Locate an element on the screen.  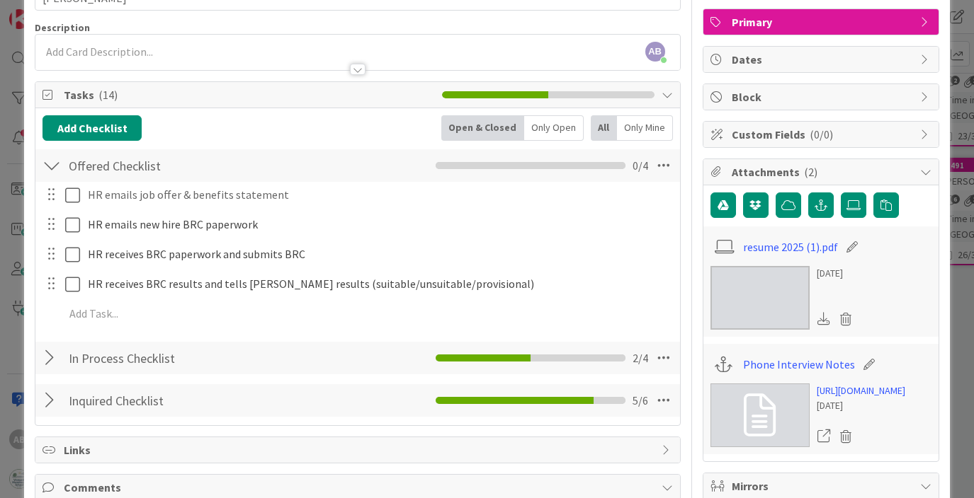
span: Description is located at coordinates (62, 28).